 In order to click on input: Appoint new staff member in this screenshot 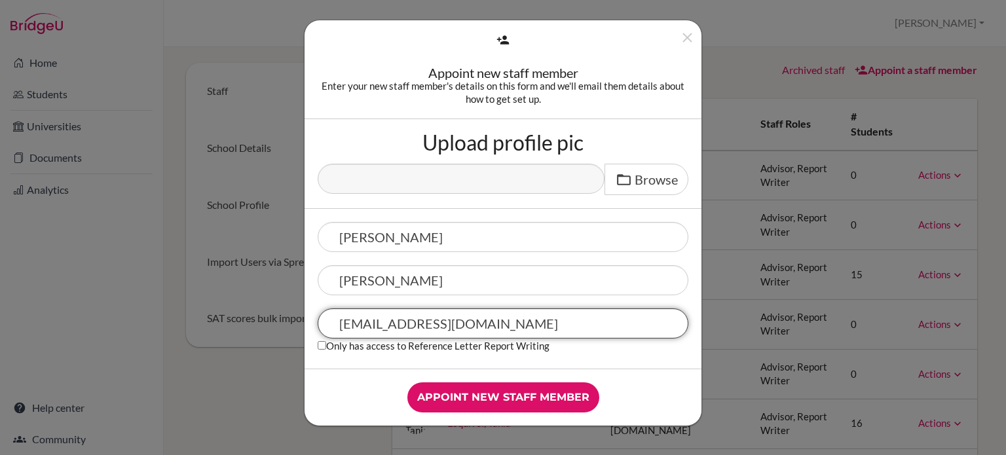, I will do `click(503, 398)`.